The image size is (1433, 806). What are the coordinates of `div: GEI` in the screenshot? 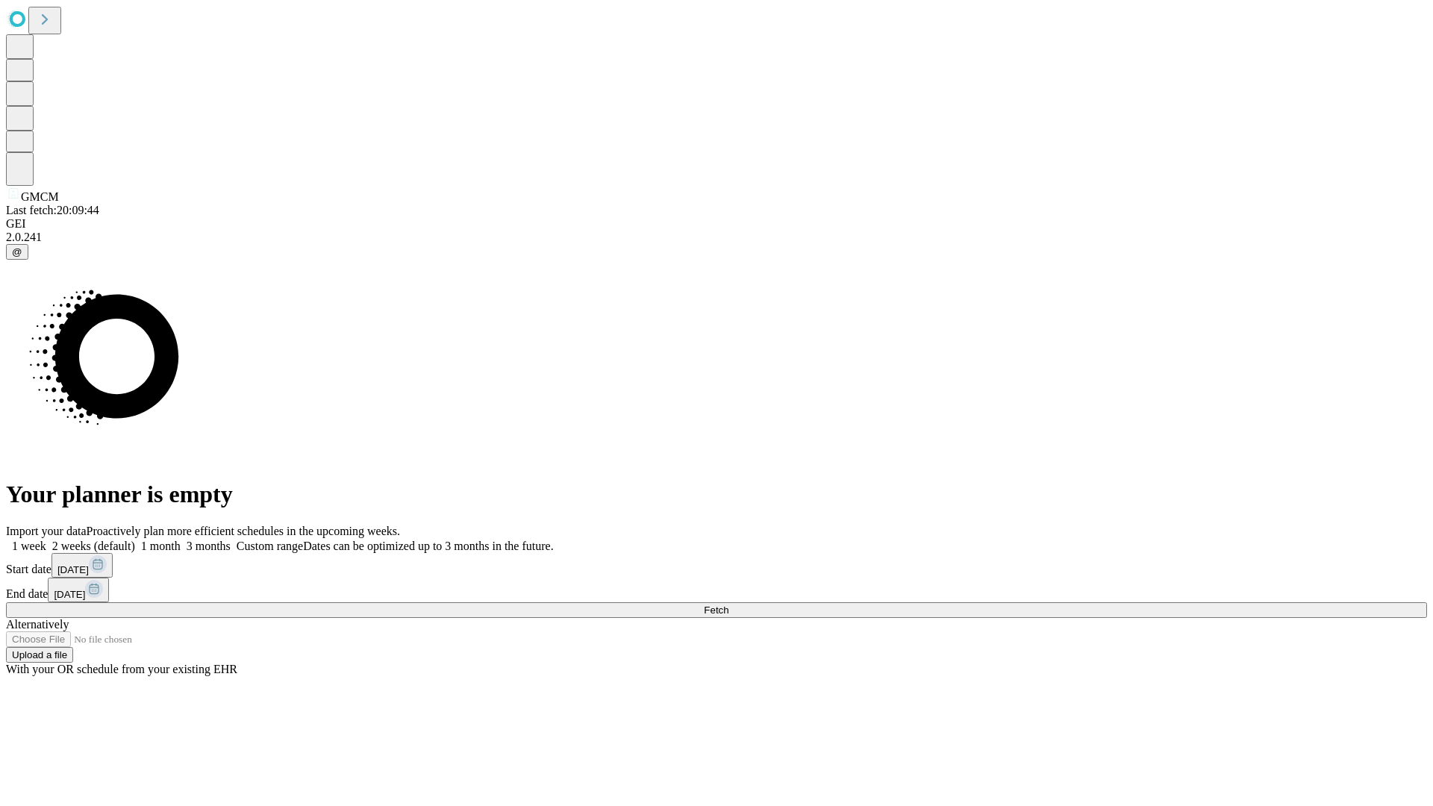 It's located at (716, 224).